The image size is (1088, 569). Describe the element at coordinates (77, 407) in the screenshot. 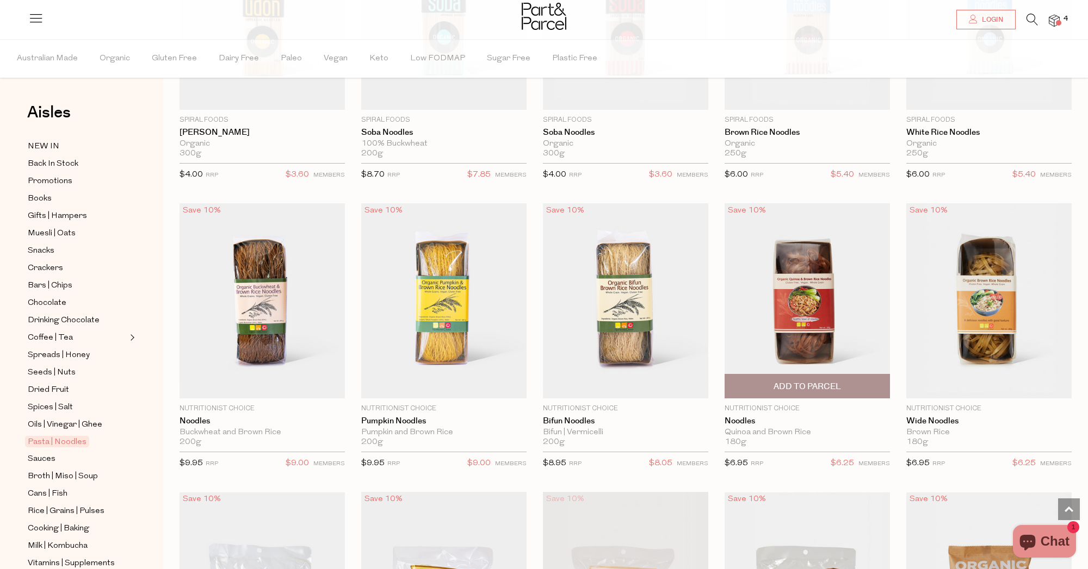

I see `a: Spices | Salt` at that location.